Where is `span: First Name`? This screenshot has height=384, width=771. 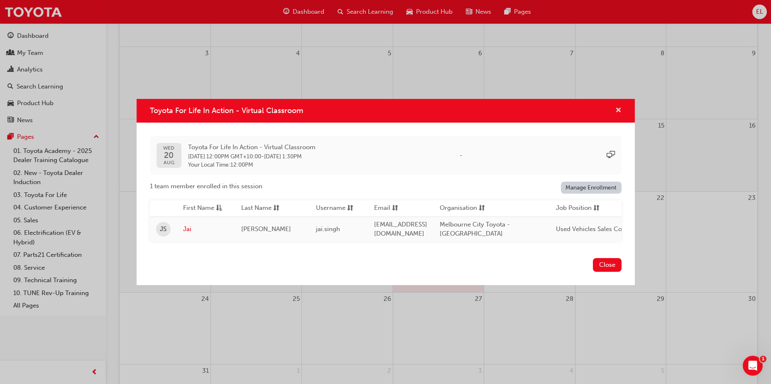 span: First Name is located at coordinates (199, 208).